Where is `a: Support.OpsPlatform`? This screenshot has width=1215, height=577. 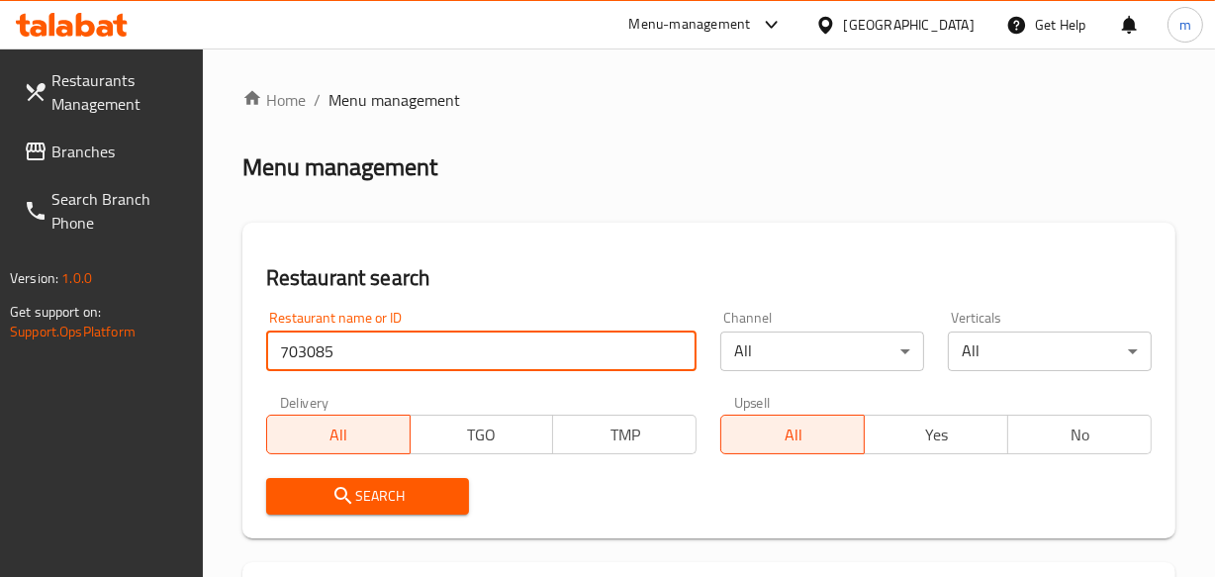
a: Support.OpsPlatform is located at coordinates (72, 332).